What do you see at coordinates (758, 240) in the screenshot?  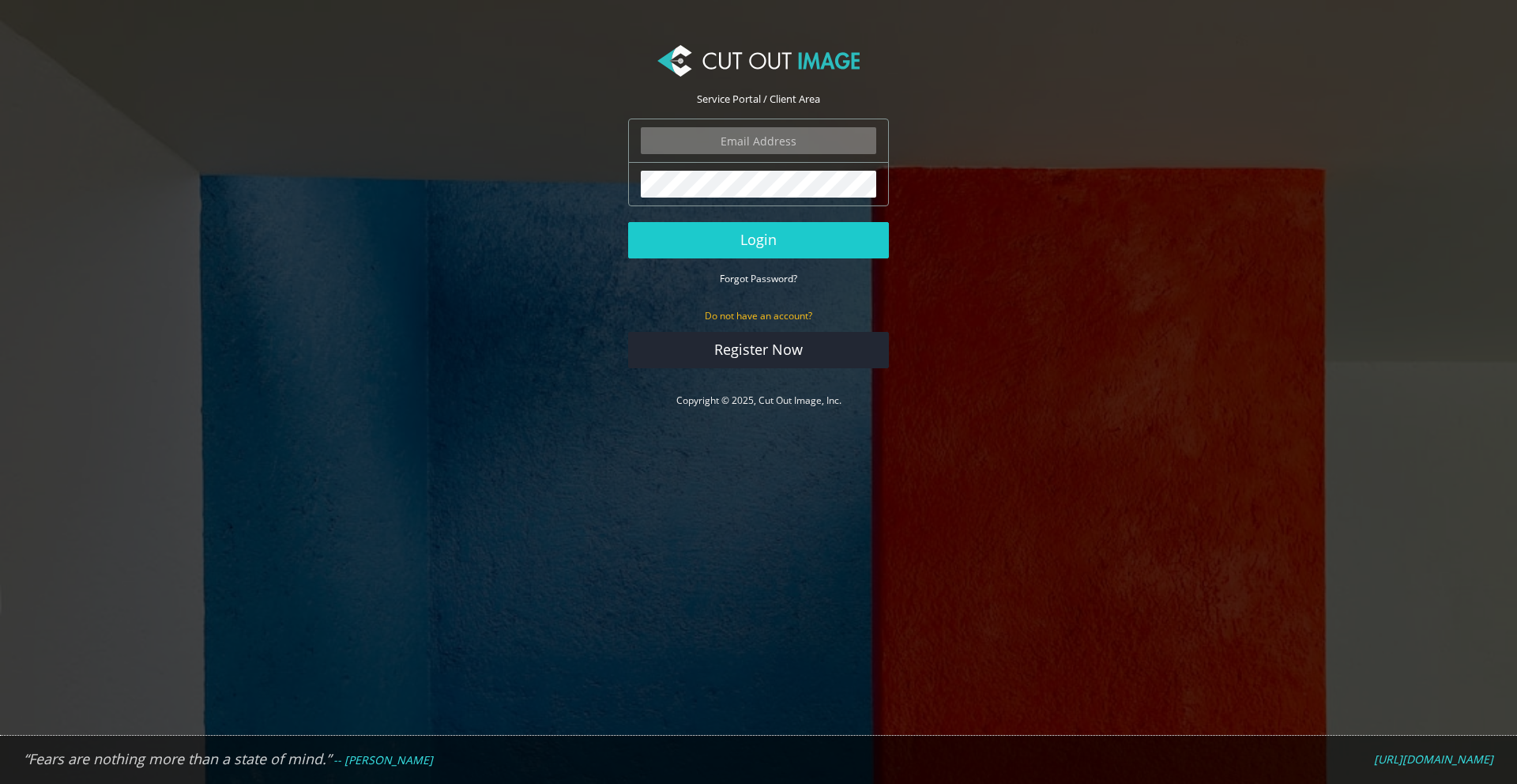 I see `button: Login` at bounding box center [758, 240].